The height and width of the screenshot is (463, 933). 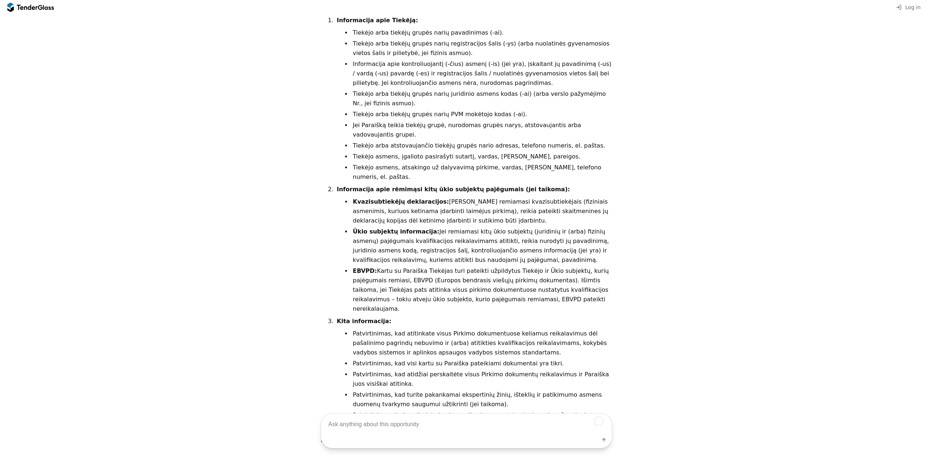 I want to click on li: Kartu su Paraiška Tiekėjas turi pateikti užpildytus Tiekėjo ir Ūkio subjektų, kurių pajėgumais re..., so click(x=482, y=290).